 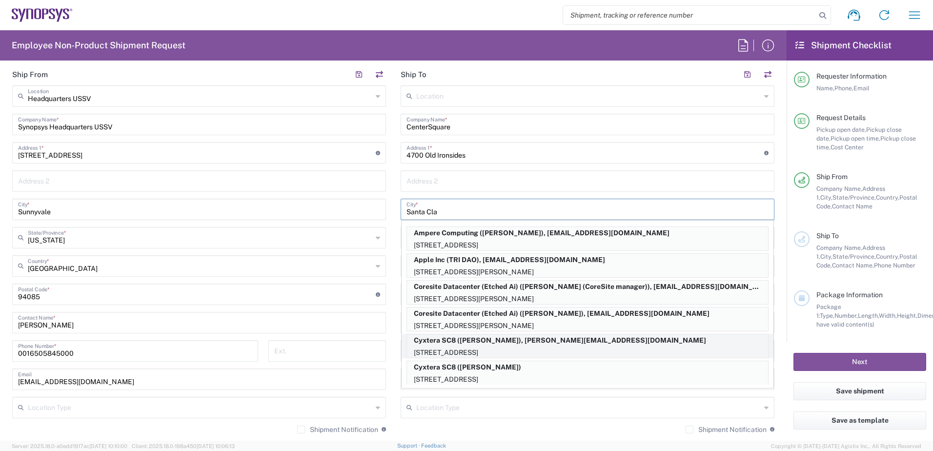 I want to click on span: Client: 2025.18.0-198a450, so click(x=183, y=446).